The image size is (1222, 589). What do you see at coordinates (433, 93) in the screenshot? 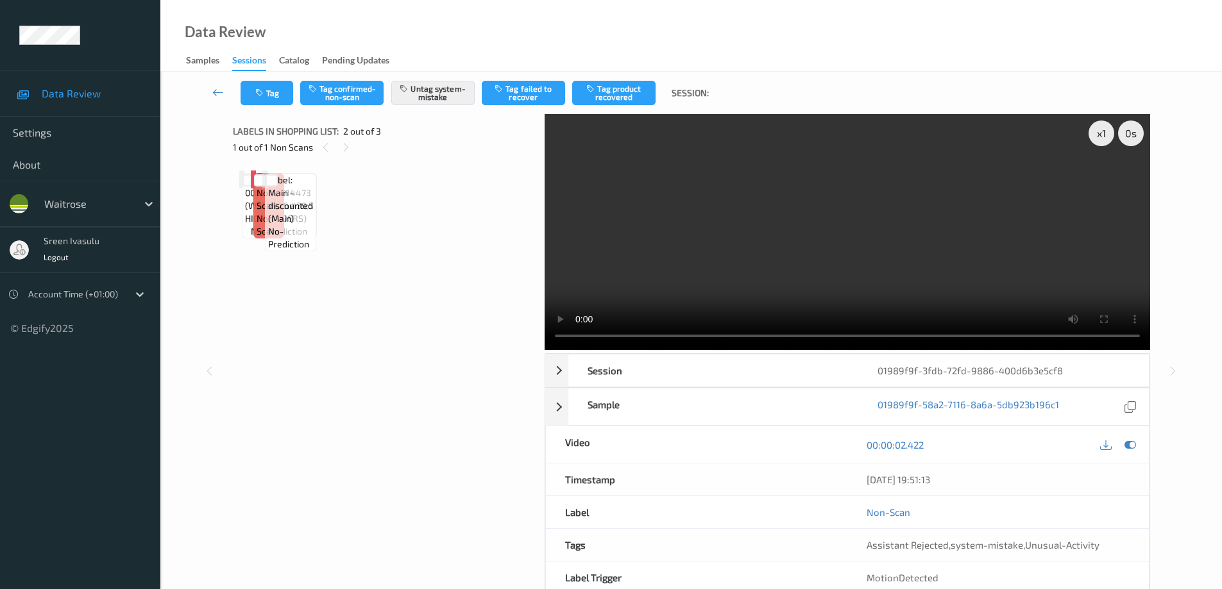
I see `button: Untag system-mistake` at bounding box center [433, 93].